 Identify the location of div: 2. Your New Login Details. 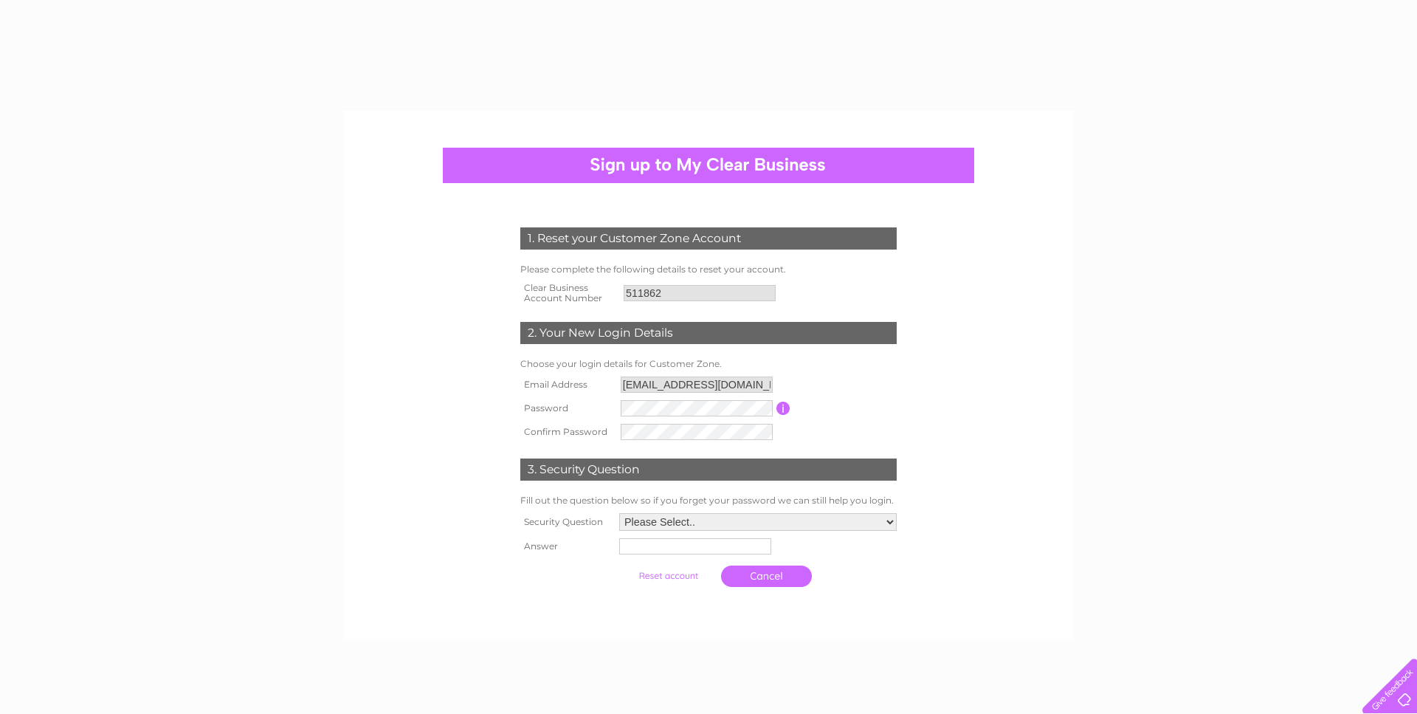
(708, 333).